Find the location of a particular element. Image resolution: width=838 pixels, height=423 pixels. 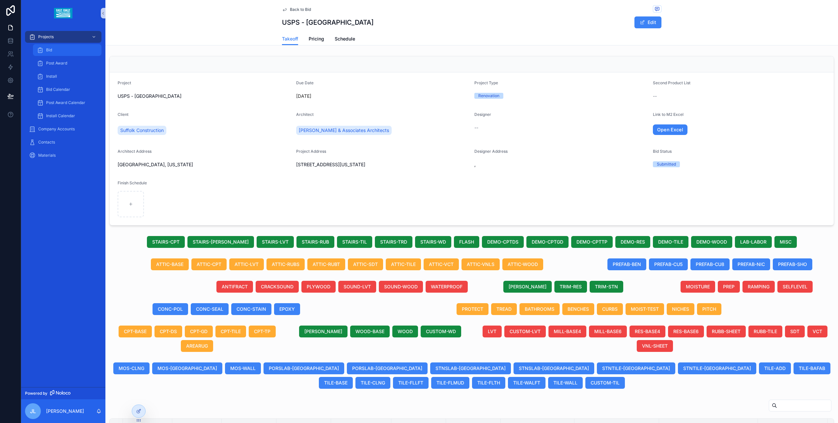

span: STAIRS-CPT is located at coordinates (166, 242).